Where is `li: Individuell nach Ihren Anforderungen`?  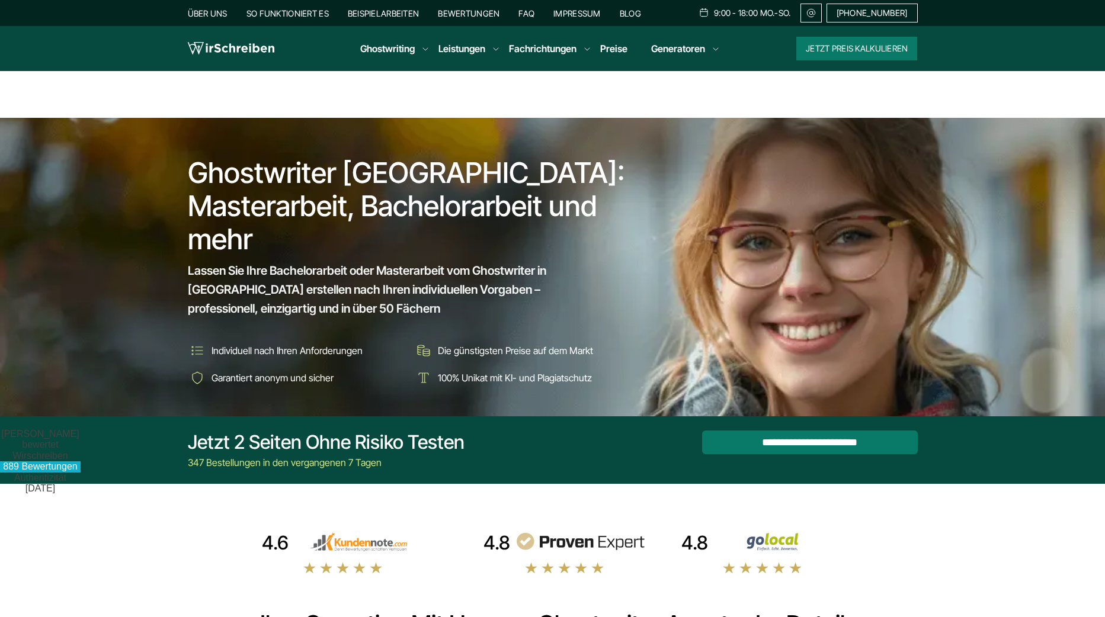
li: Individuell nach Ihren Anforderungen is located at coordinates (297, 351).